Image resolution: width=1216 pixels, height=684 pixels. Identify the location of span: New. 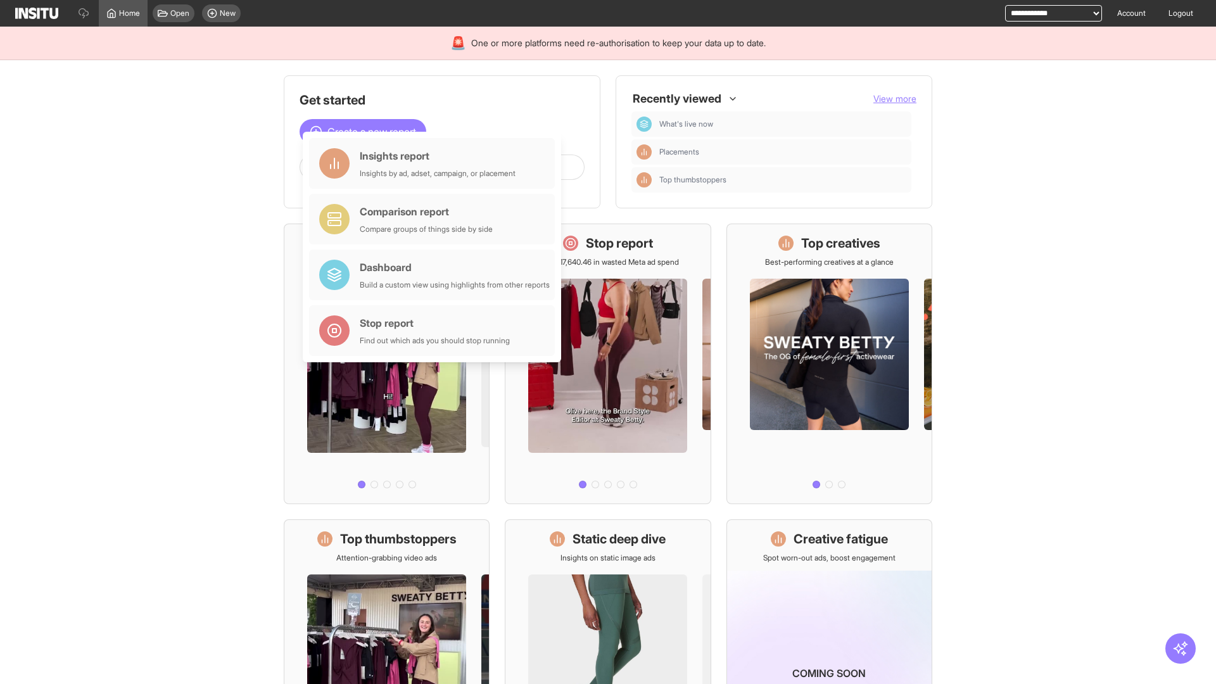
(227, 13).